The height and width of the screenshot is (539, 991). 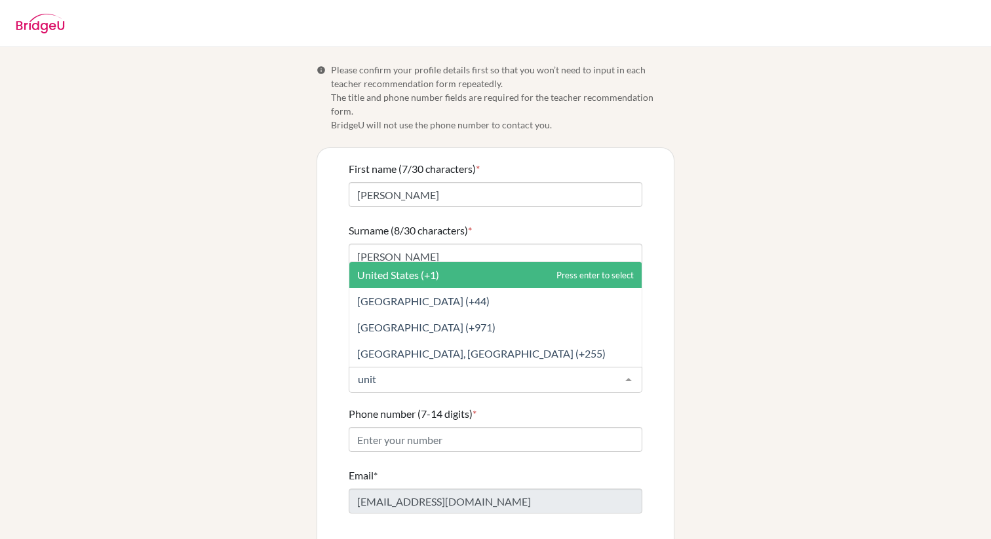 What do you see at coordinates (503, 97) in the screenshot?
I see `span: Please confirm your profile details first so that you won’t need to input in each teacher recomme...` at bounding box center [503, 97].